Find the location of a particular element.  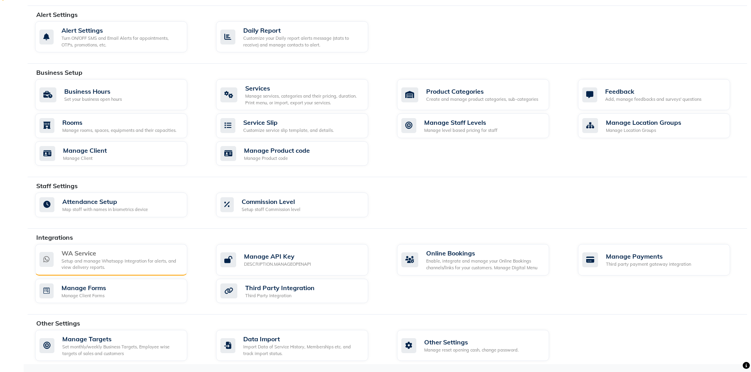

div: Customize service slip template, and details. is located at coordinates (289, 130).